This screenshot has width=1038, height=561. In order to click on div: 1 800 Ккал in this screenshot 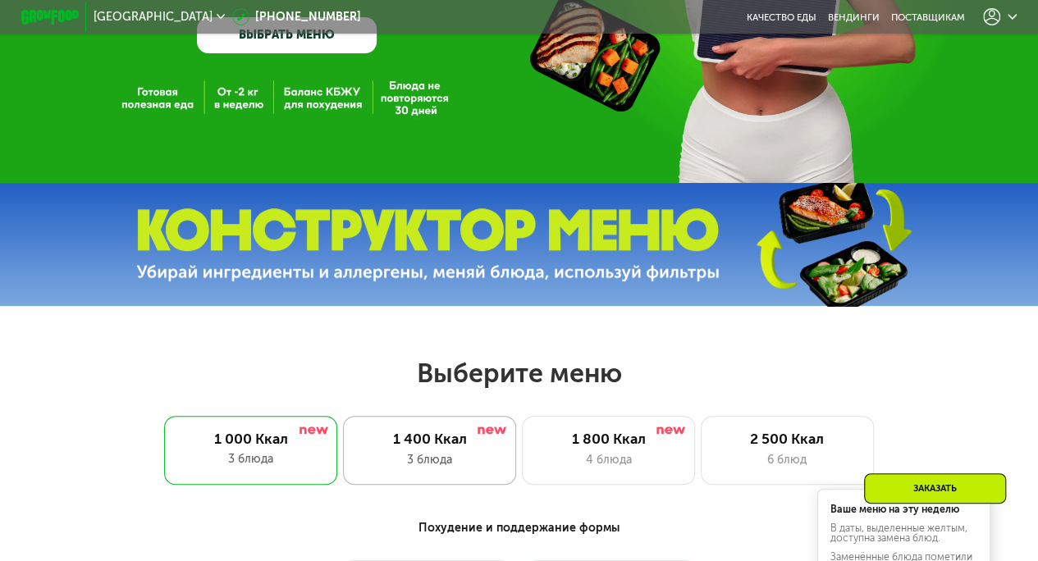, I will do `click(609, 439)`.